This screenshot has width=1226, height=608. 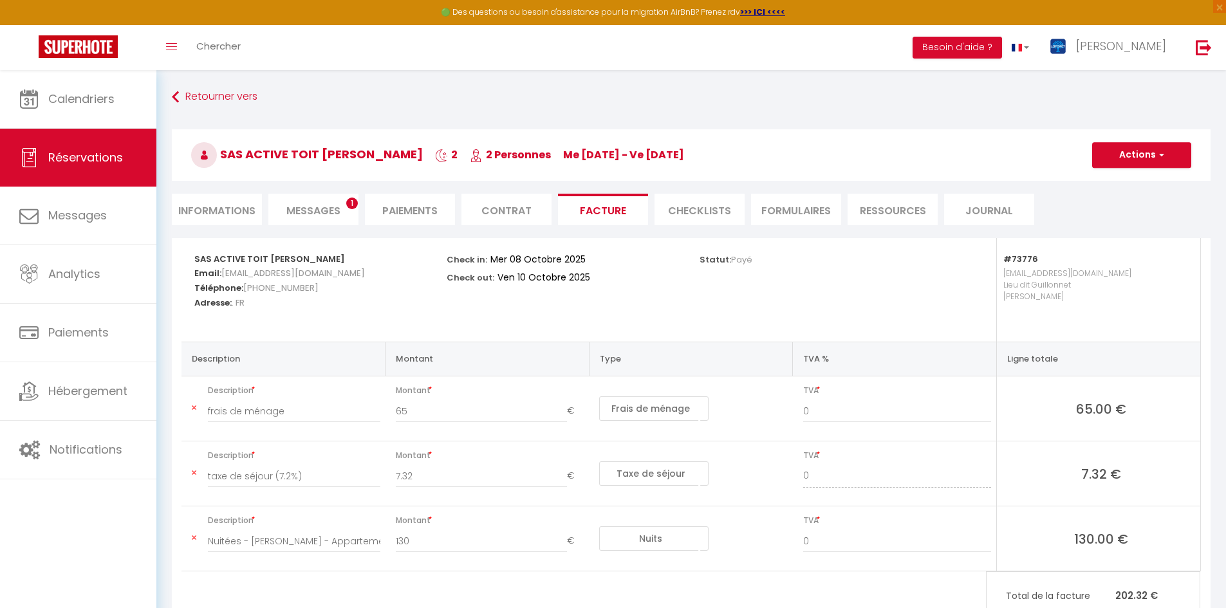 I want to click on li: Paiements, so click(x=410, y=209).